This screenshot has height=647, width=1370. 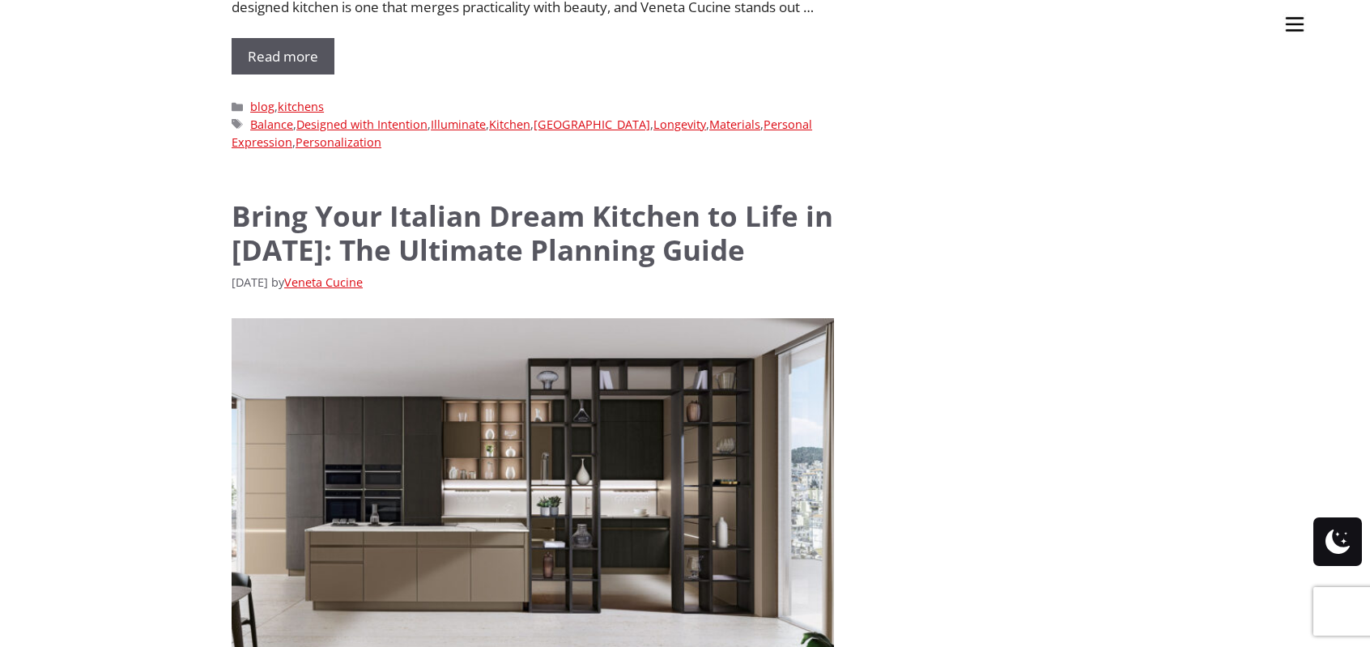 What do you see at coordinates (679, 124) in the screenshot?
I see `a: Longevity` at bounding box center [679, 124].